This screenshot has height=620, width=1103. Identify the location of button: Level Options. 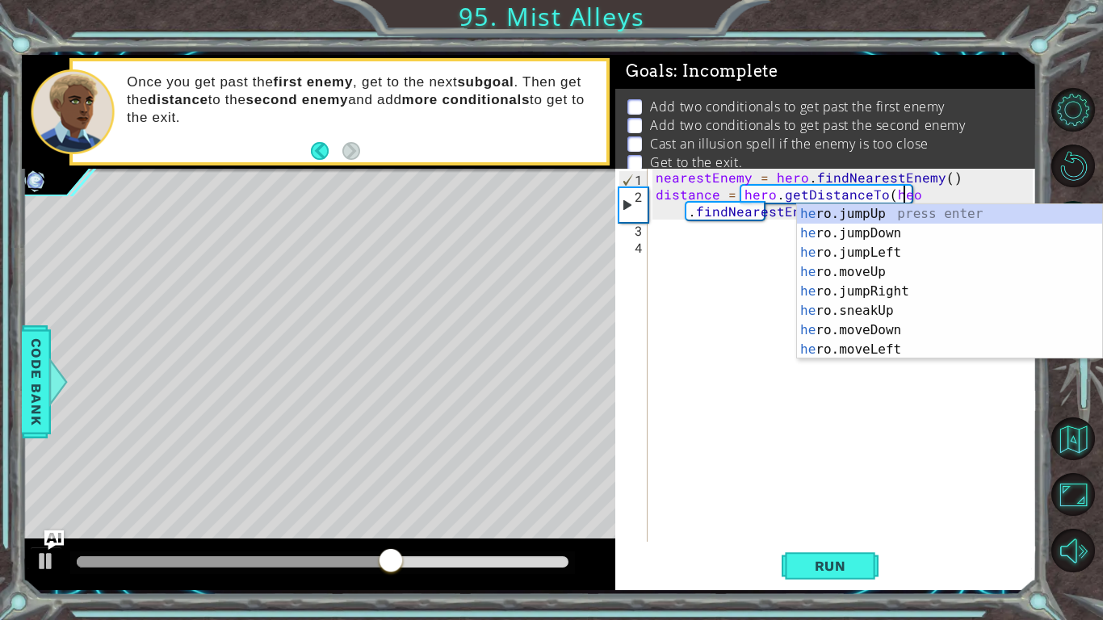
(1073, 110).